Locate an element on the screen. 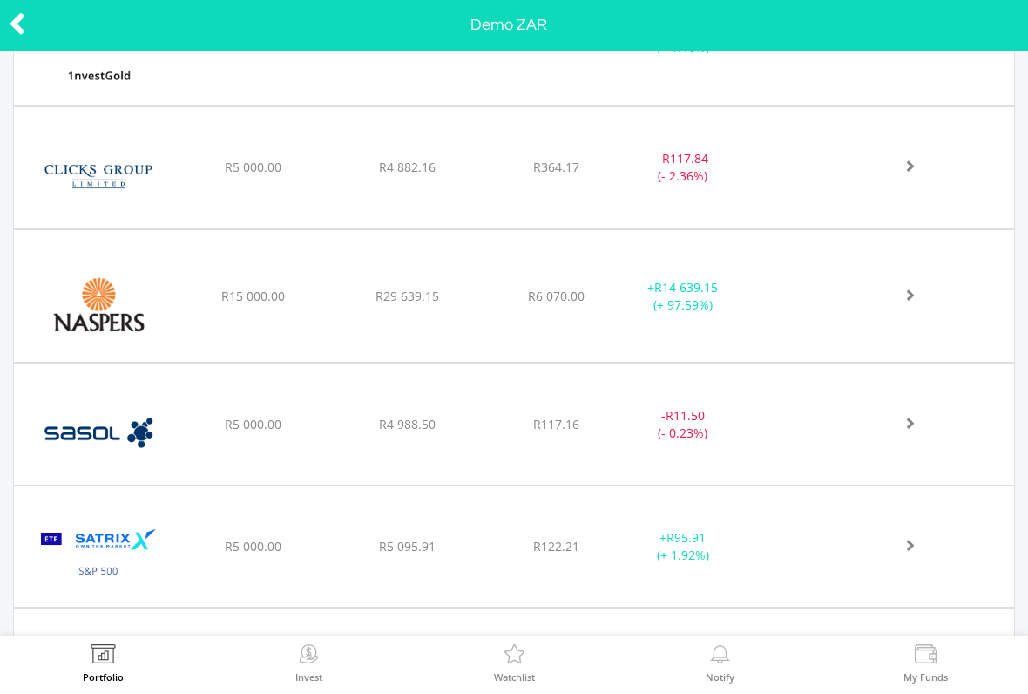 The height and width of the screenshot is (694, 1028). div: + (+ 97.59%) is located at coordinates (683, 296).